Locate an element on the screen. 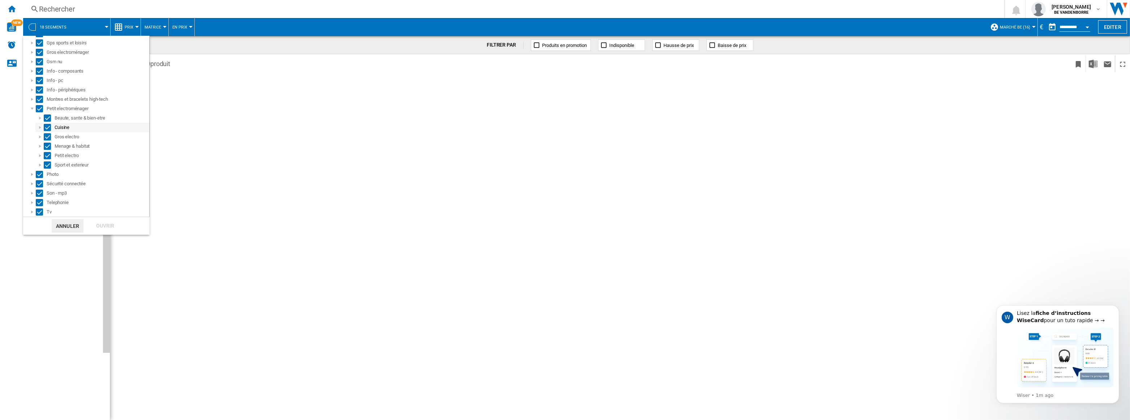 The height and width of the screenshot is (420, 1130). div: Sécurité connectée is located at coordinates (97, 184).